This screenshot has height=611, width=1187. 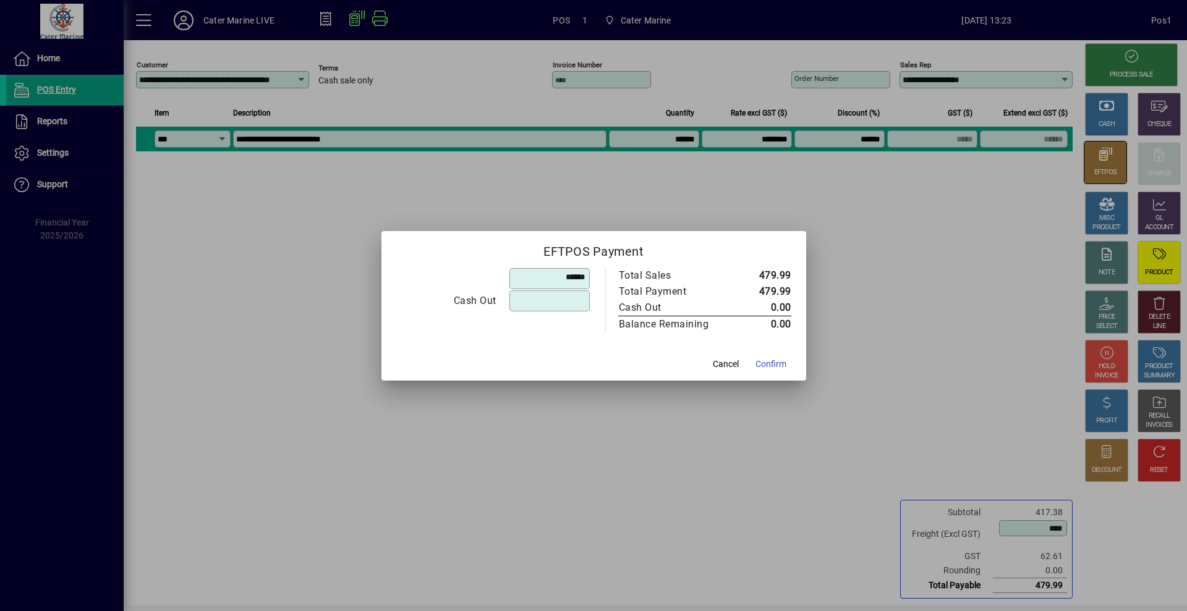 I want to click on div: Balance Remaining, so click(x=671, y=324).